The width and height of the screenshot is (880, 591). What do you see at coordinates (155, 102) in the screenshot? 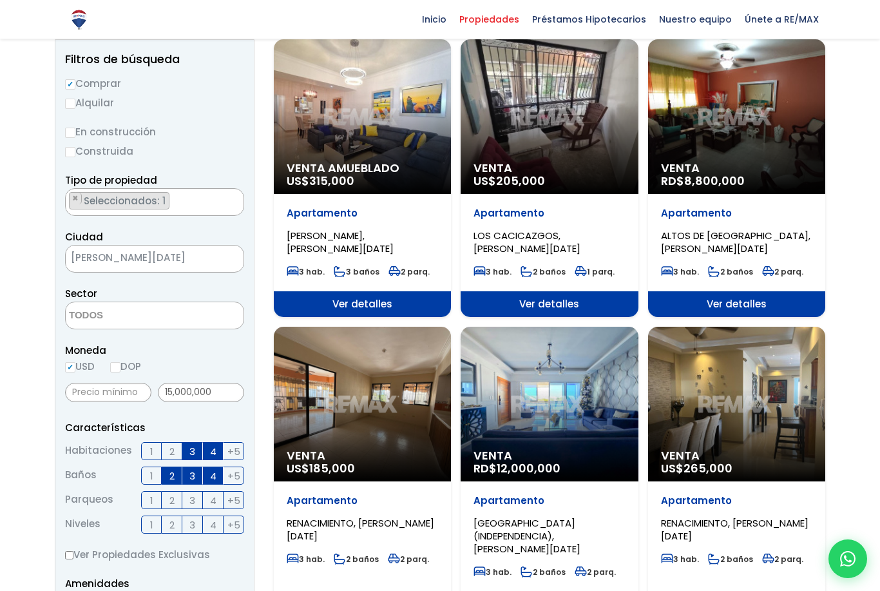
I see `label: Alquilar` at bounding box center [155, 102].